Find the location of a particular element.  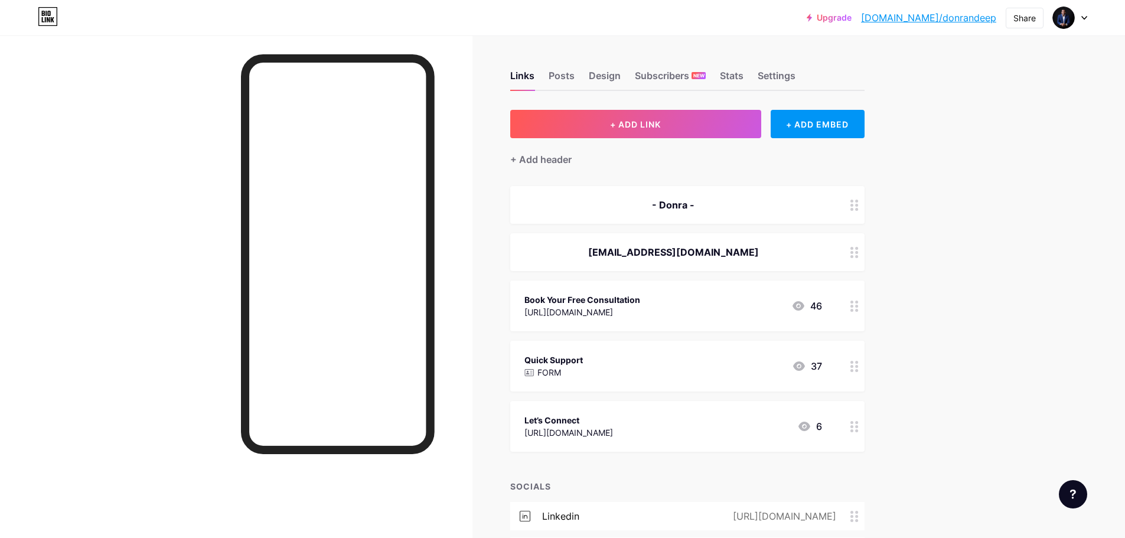

img: pasindurandeep is located at coordinates (1064, 18).